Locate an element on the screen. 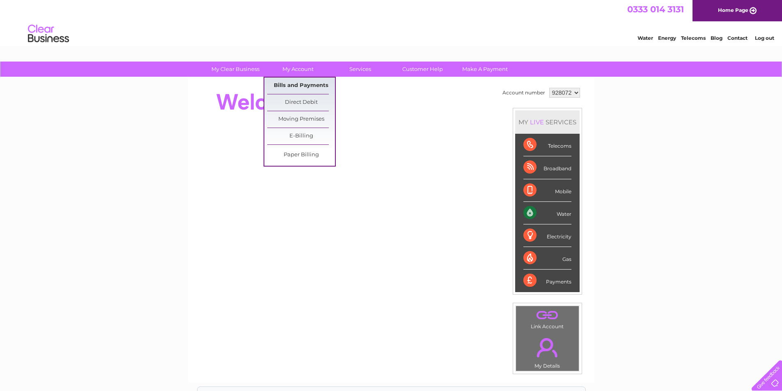 The height and width of the screenshot is (391, 782). td: Link Account is located at coordinates (547, 318).